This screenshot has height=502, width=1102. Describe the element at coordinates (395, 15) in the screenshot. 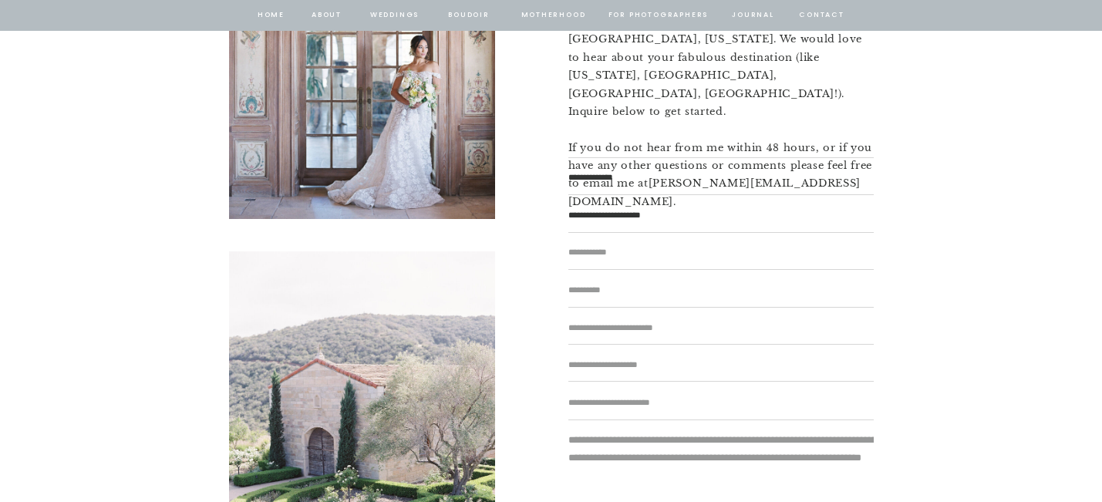

I see `a: Weddings` at that location.